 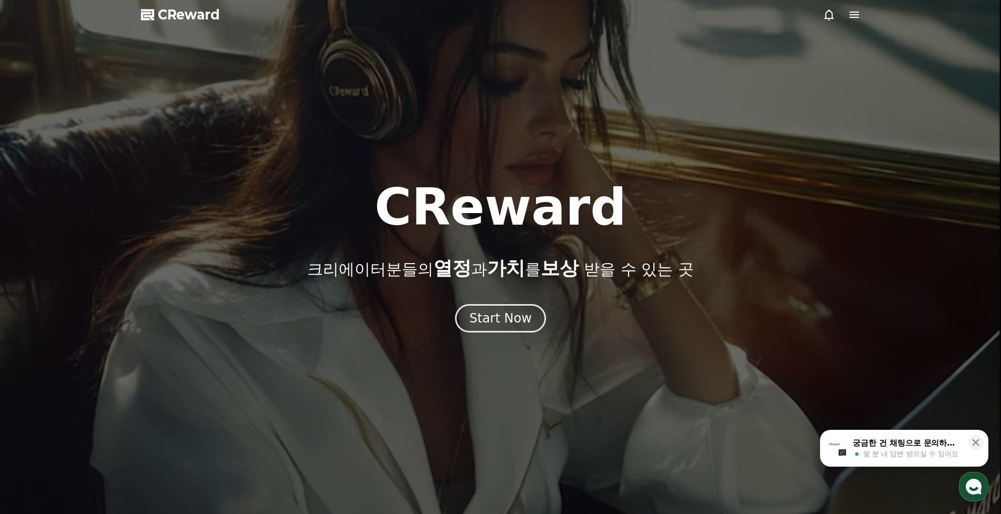 What do you see at coordinates (180, 15) in the screenshot?
I see `a: CReward` at bounding box center [180, 15].